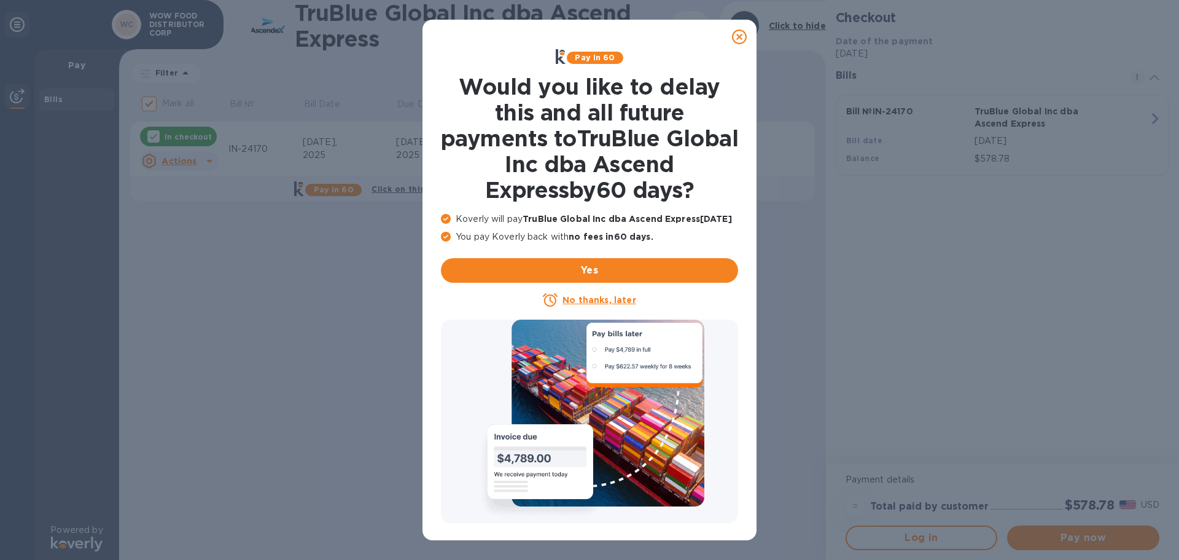 This screenshot has height=560, width=1179. Describe the element at coordinates (590, 219) in the screenshot. I see `p: Koverly will pay` at that location.